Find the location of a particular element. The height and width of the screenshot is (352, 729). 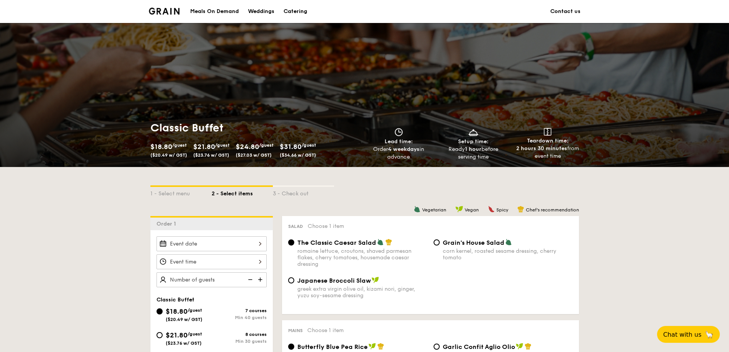

div: 3 - Check out is located at coordinates (304, 192).